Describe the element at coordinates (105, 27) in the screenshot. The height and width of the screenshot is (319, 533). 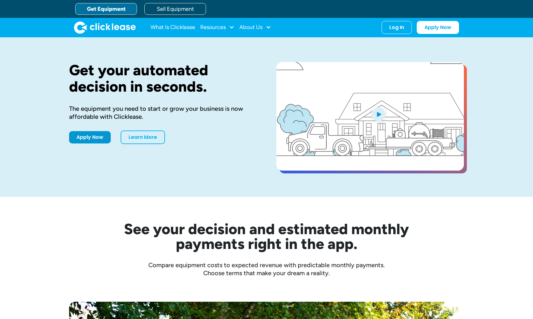
I see `a: home` at that location.